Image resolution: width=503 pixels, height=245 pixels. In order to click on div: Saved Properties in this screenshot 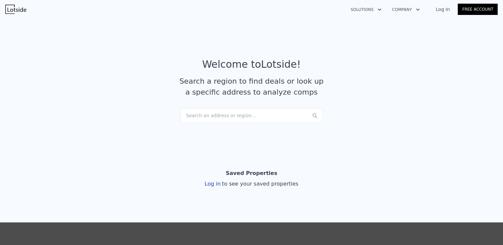, I will do `click(251, 174)`.